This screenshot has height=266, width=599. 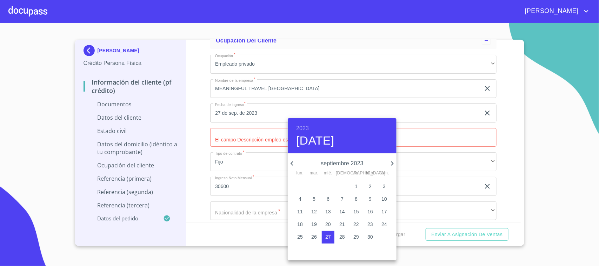 I want to click on p: 19, so click(x=314, y=224).